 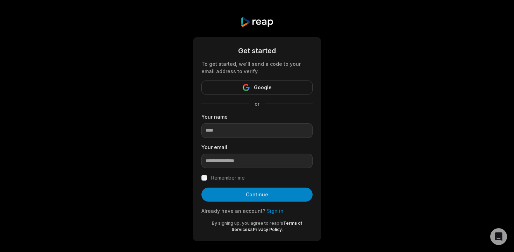 I want to click on span: Already have an account?, so click(x=233, y=210).